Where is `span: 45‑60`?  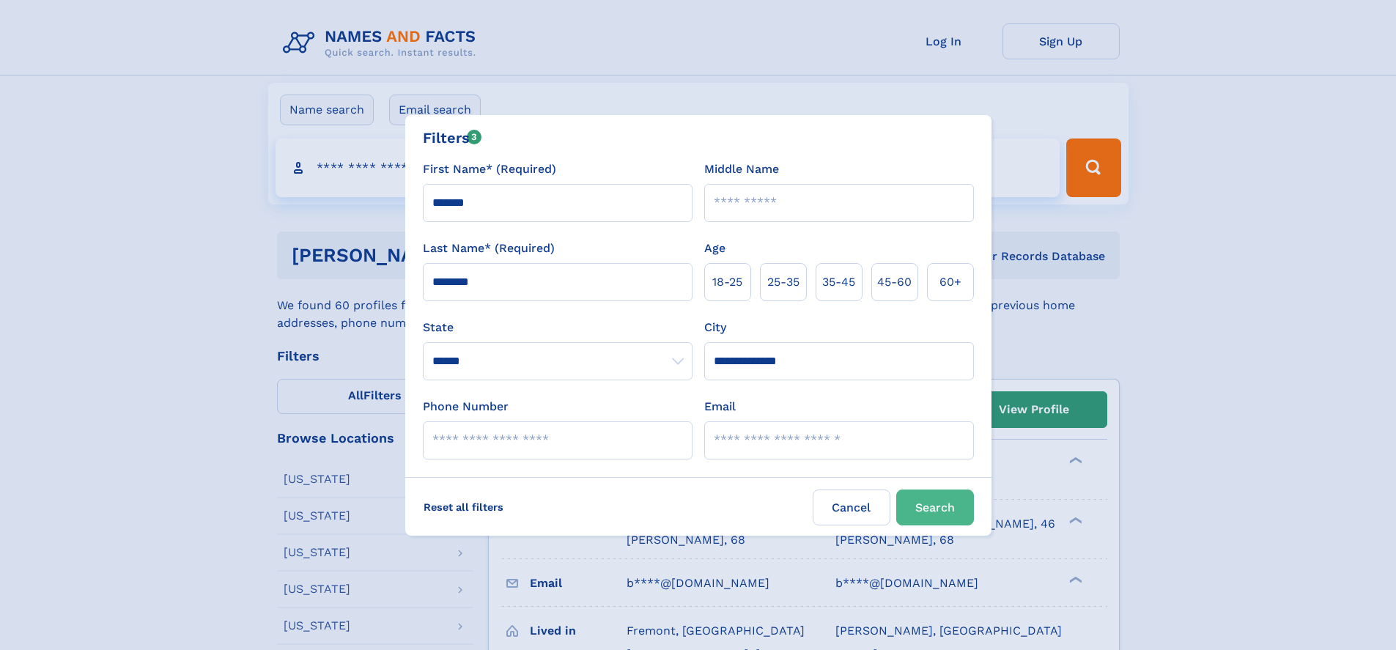
span: 45‑60 is located at coordinates (894, 282).